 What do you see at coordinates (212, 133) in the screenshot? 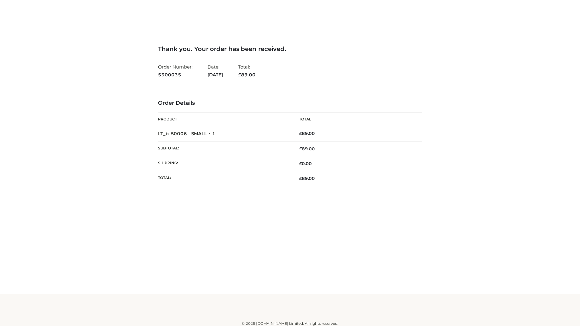
I see `strong: × 1` at bounding box center [212, 133].